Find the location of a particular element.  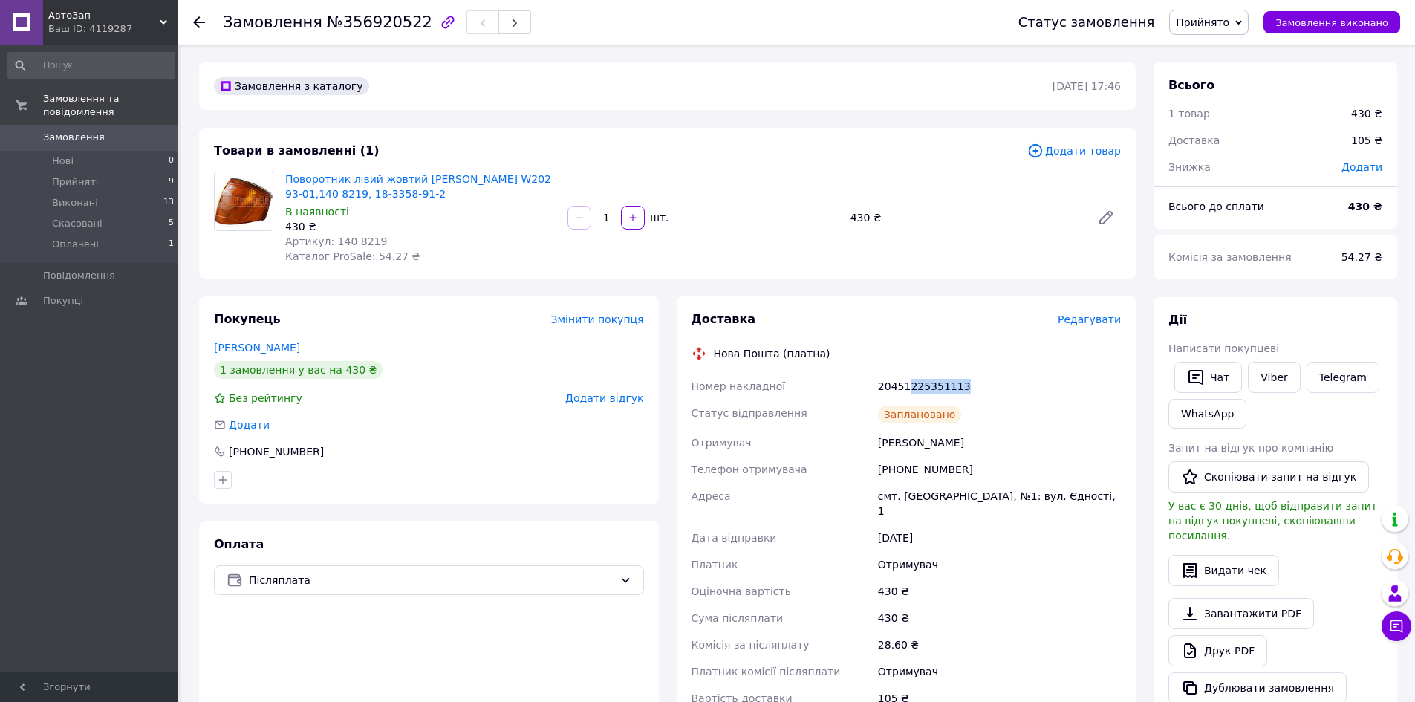

div: шт. is located at coordinates (658, 218).